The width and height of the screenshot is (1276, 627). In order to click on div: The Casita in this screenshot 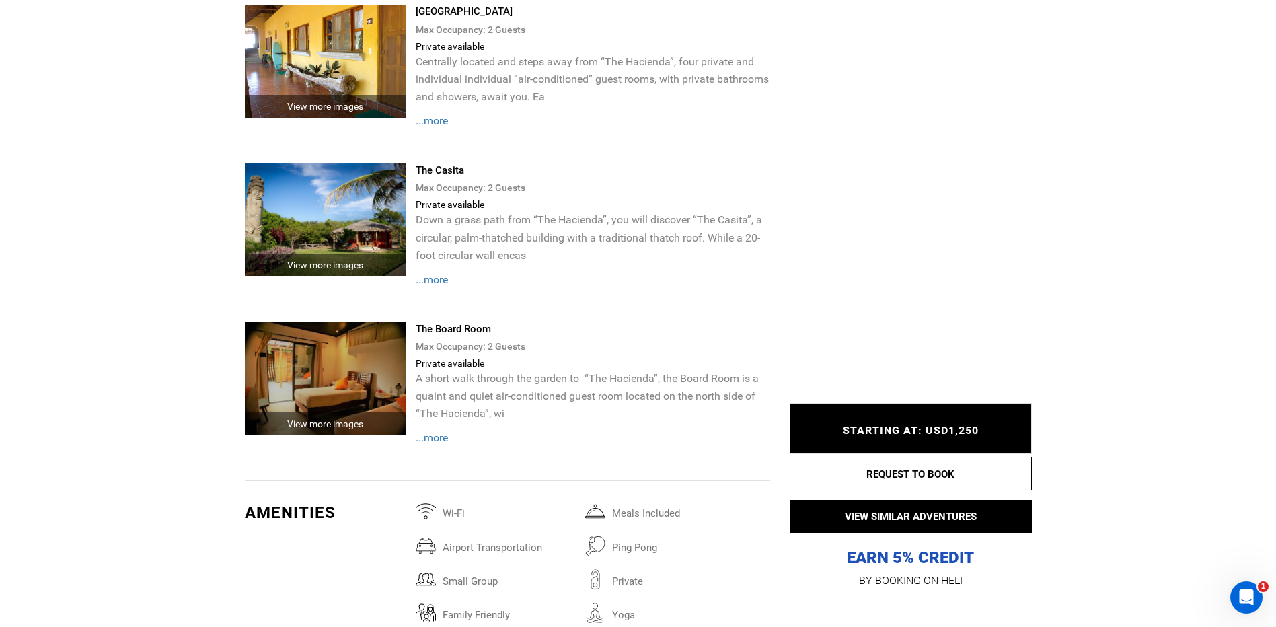, I will do `click(592, 170)`.